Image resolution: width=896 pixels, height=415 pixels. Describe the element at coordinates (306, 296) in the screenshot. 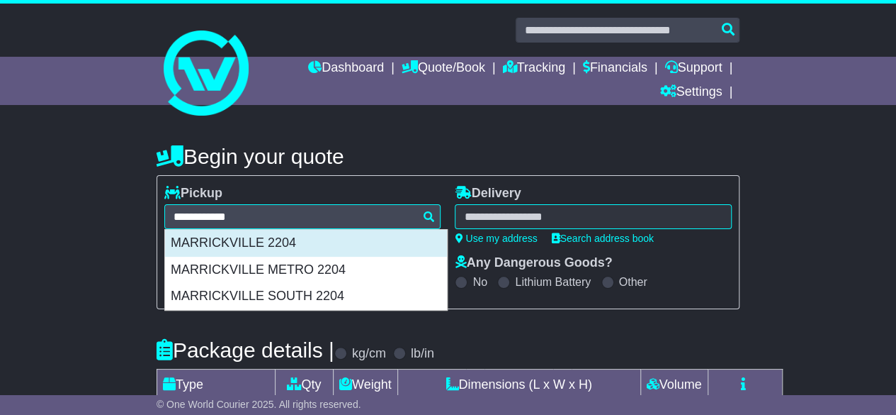

I see `div: MARRICKVILLE SOUTH 2204` at that location.